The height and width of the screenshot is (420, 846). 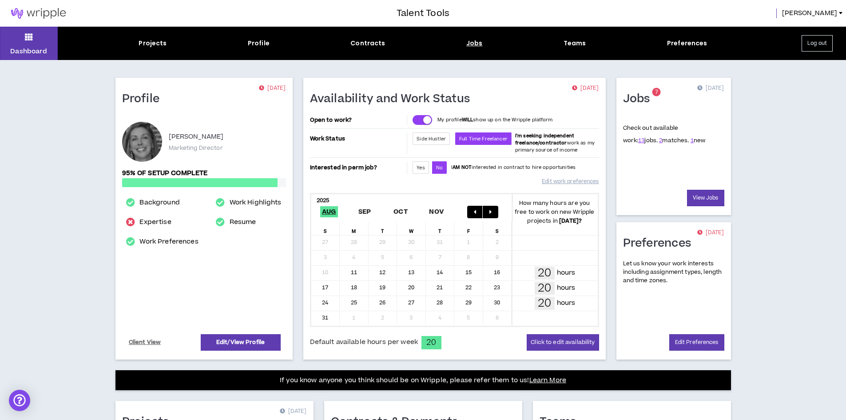 What do you see at coordinates (657, 92) in the screenshot?
I see `sup: 7` at bounding box center [657, 92].